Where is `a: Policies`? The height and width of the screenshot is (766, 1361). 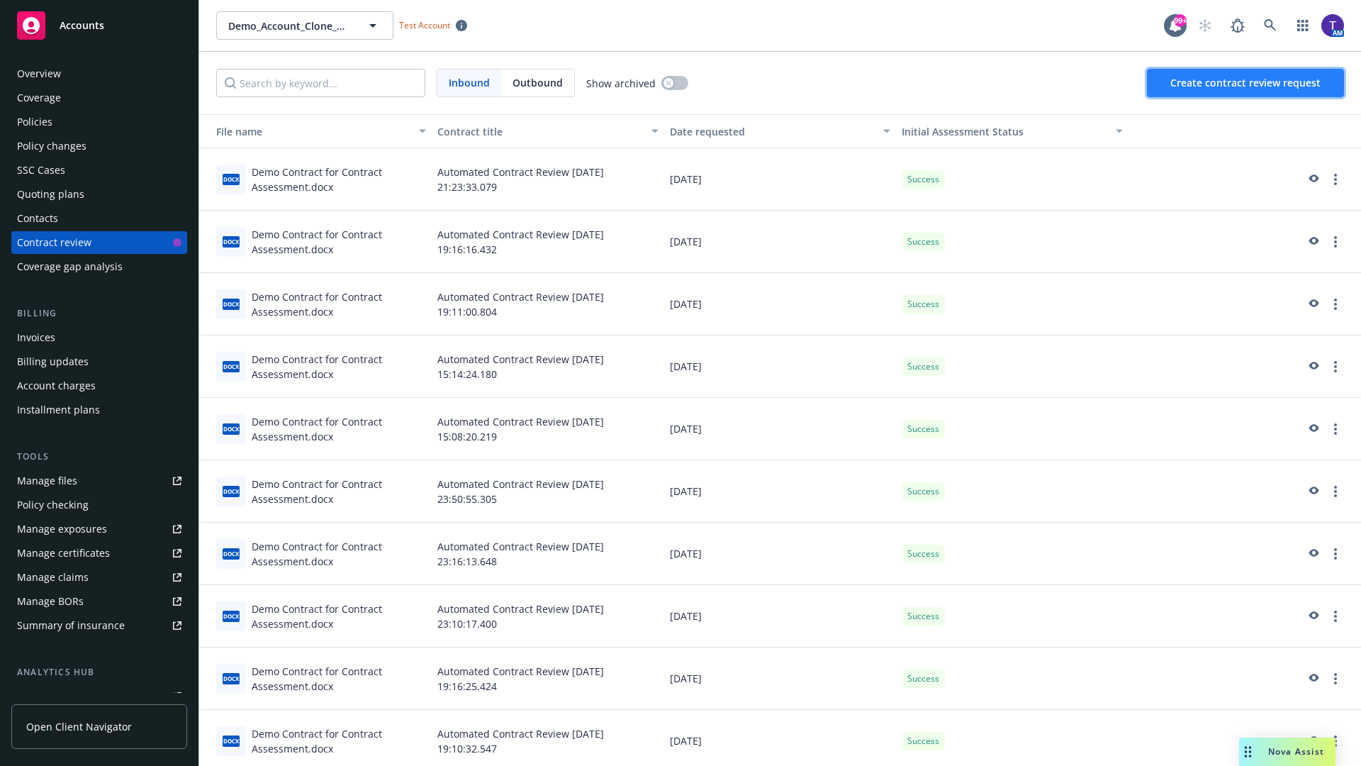 a: Policies is located at coordinates (99, 122).